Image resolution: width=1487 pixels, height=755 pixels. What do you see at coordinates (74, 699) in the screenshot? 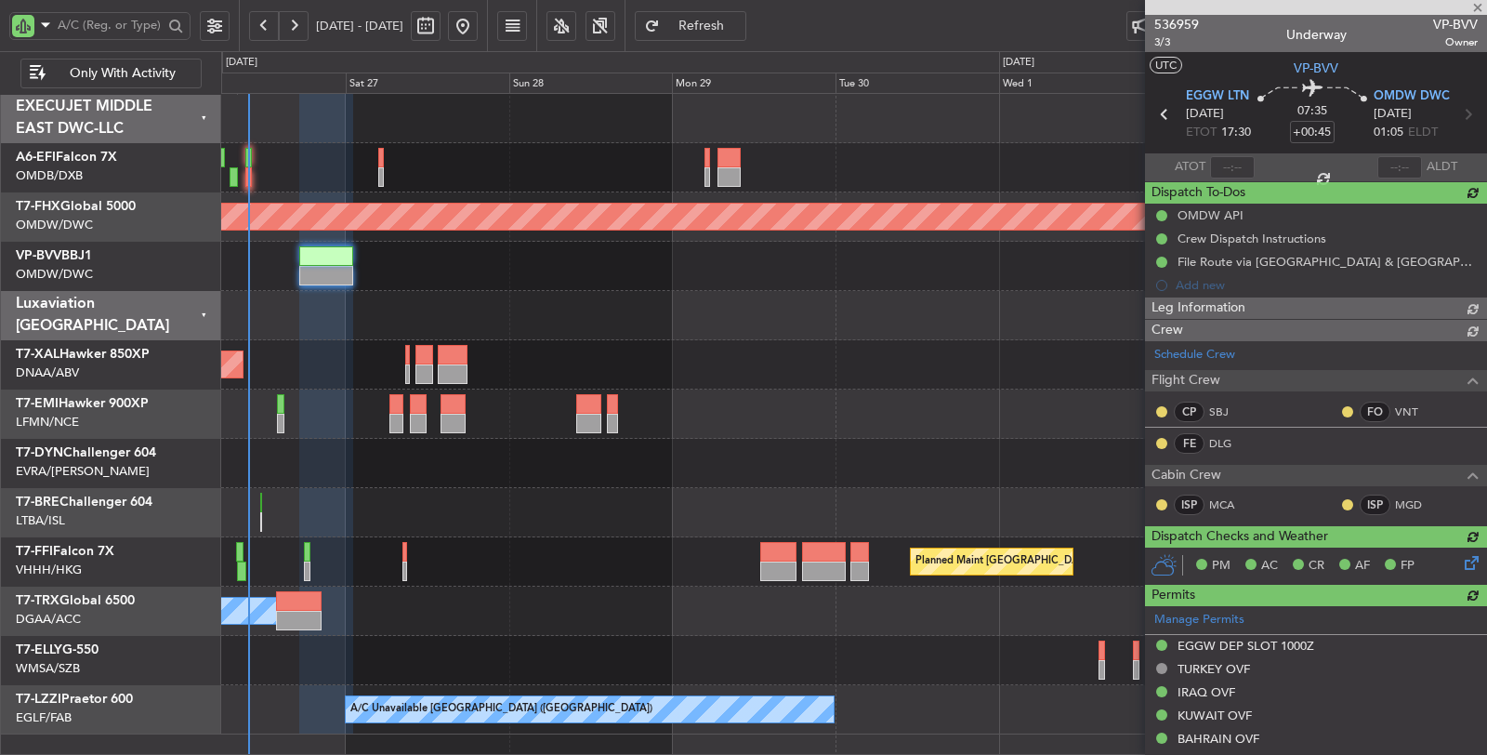
I see `a: T7-LZZIPraetor 600` at bounding box center [74, 699].